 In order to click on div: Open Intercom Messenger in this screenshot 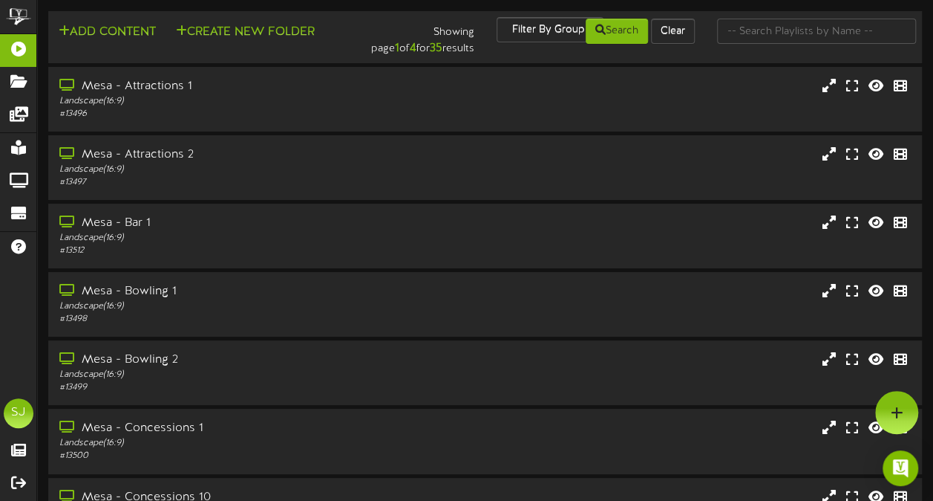, I will do `click(901, 468)`.